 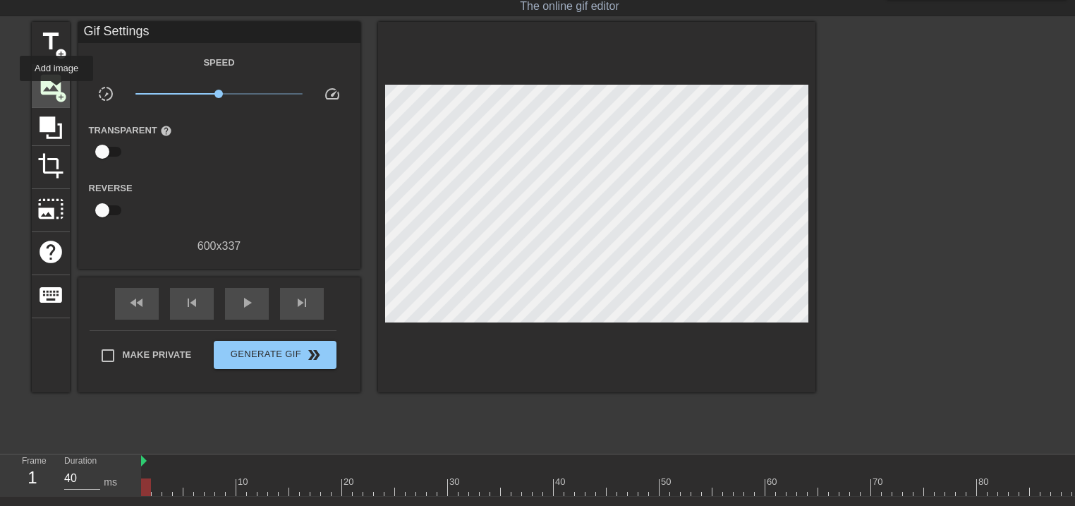 What do you see at coordinates (985, 482) in the screenshot?
I see `div: 80` at bounding box center [985, 482].